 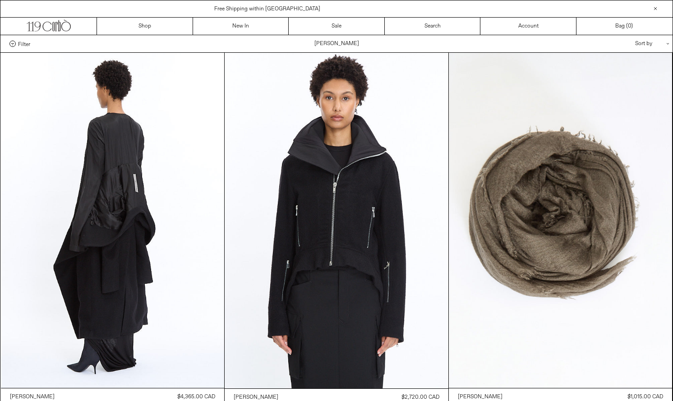 I want to click on img: Rick Owens Concordians Scarf in bosco, so click(x=561, y=220).